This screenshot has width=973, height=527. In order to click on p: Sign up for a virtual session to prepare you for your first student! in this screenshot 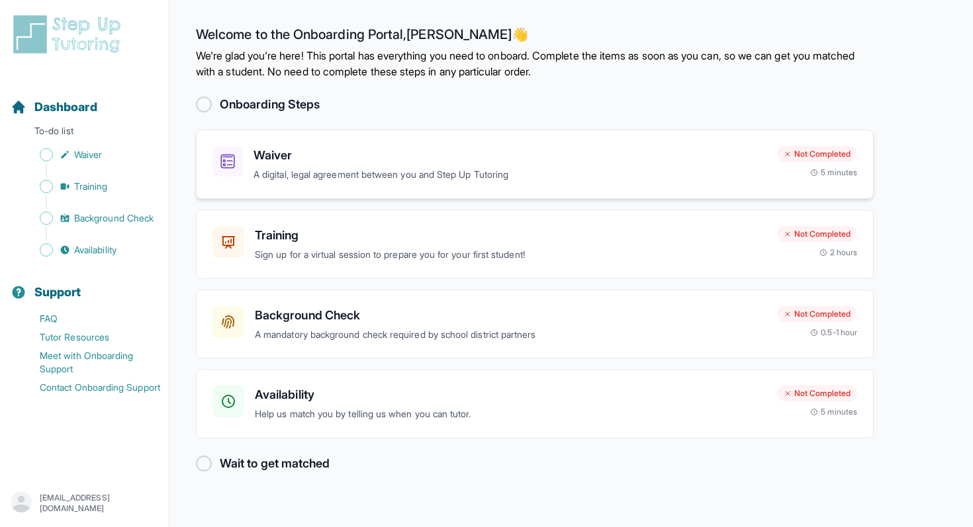, I will do `click(510, 255)`.